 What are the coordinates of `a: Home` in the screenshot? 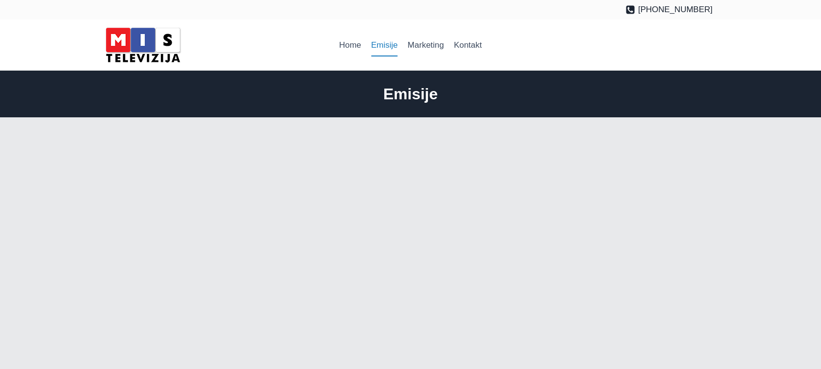 It's located at (350, 45).